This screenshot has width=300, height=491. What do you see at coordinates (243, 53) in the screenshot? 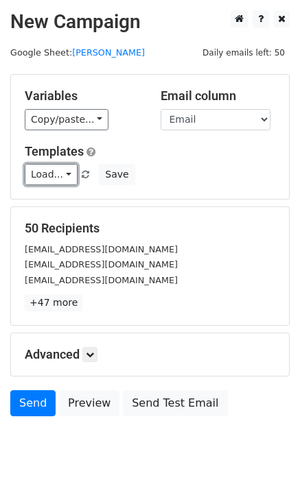
I see `span: Daily emails left: 50` at bounding box center [243, 53].